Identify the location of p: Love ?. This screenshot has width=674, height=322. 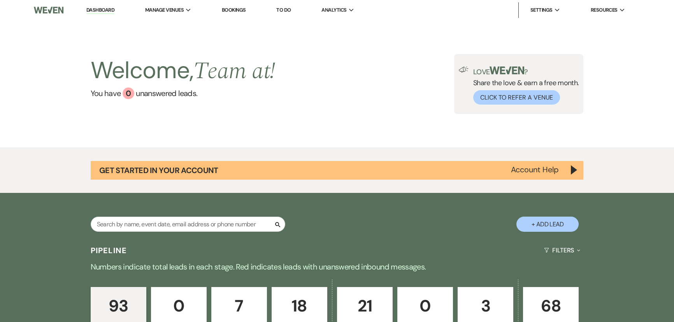
(526, 71).